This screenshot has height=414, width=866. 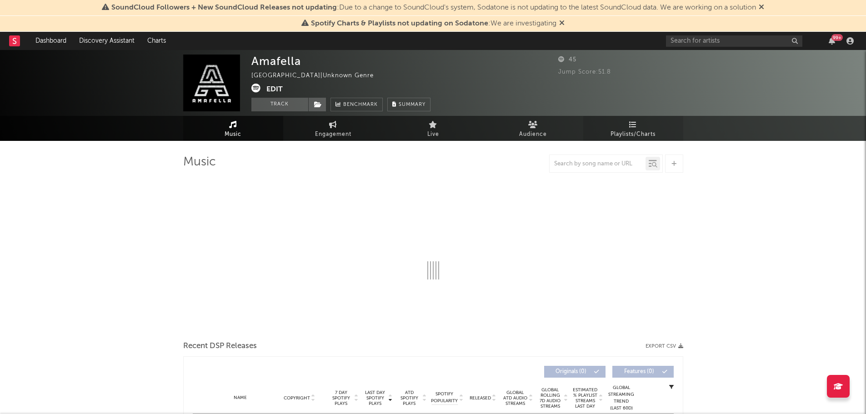 I want to click on button: Track, so click(x=280, y=105).